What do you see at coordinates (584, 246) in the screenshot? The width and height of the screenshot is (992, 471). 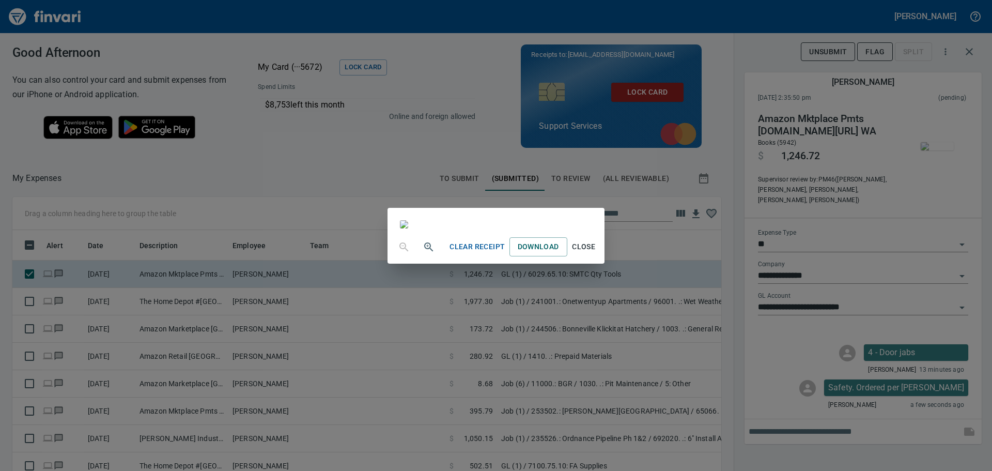 I see `button: Close` at bounding box center [584, 246].